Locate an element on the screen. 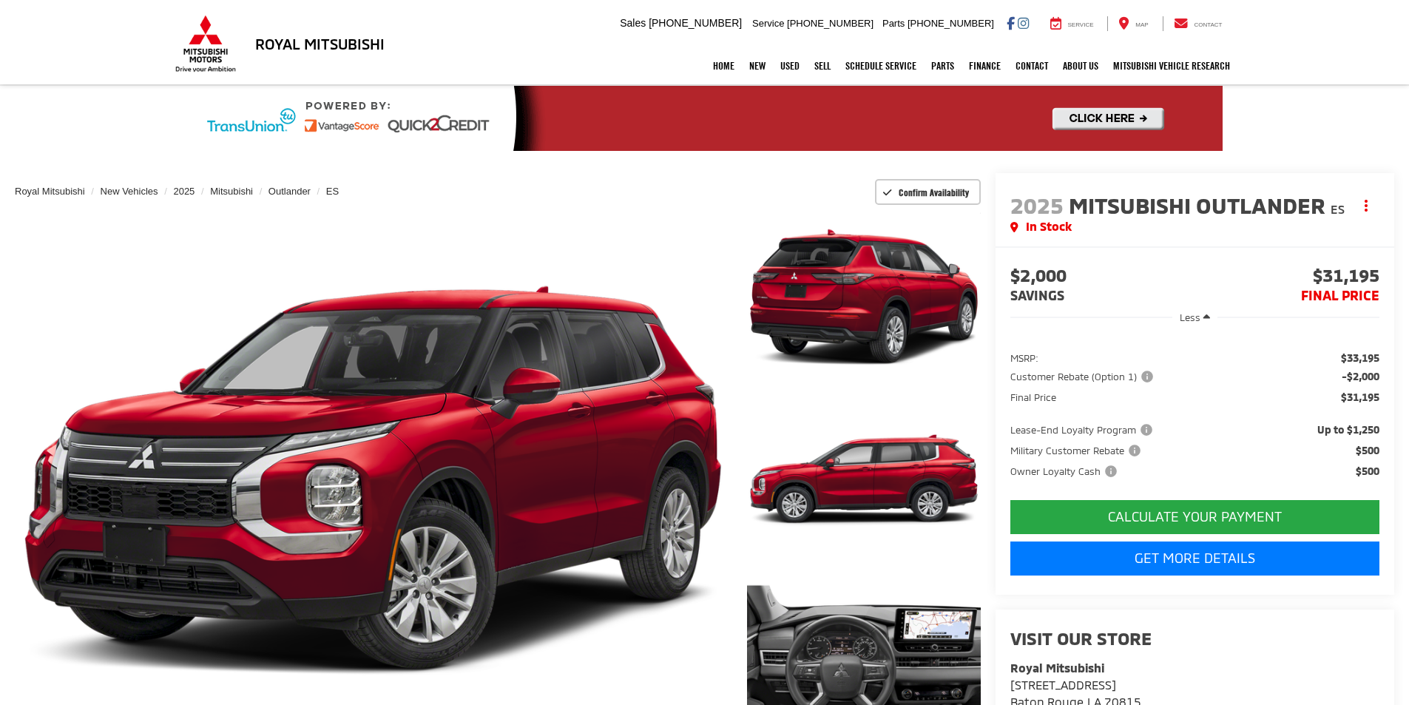 Image resolution: width=1409 pixels, height=705 pixels. h2: Visit our Store is located at coordinates (1195, 638).